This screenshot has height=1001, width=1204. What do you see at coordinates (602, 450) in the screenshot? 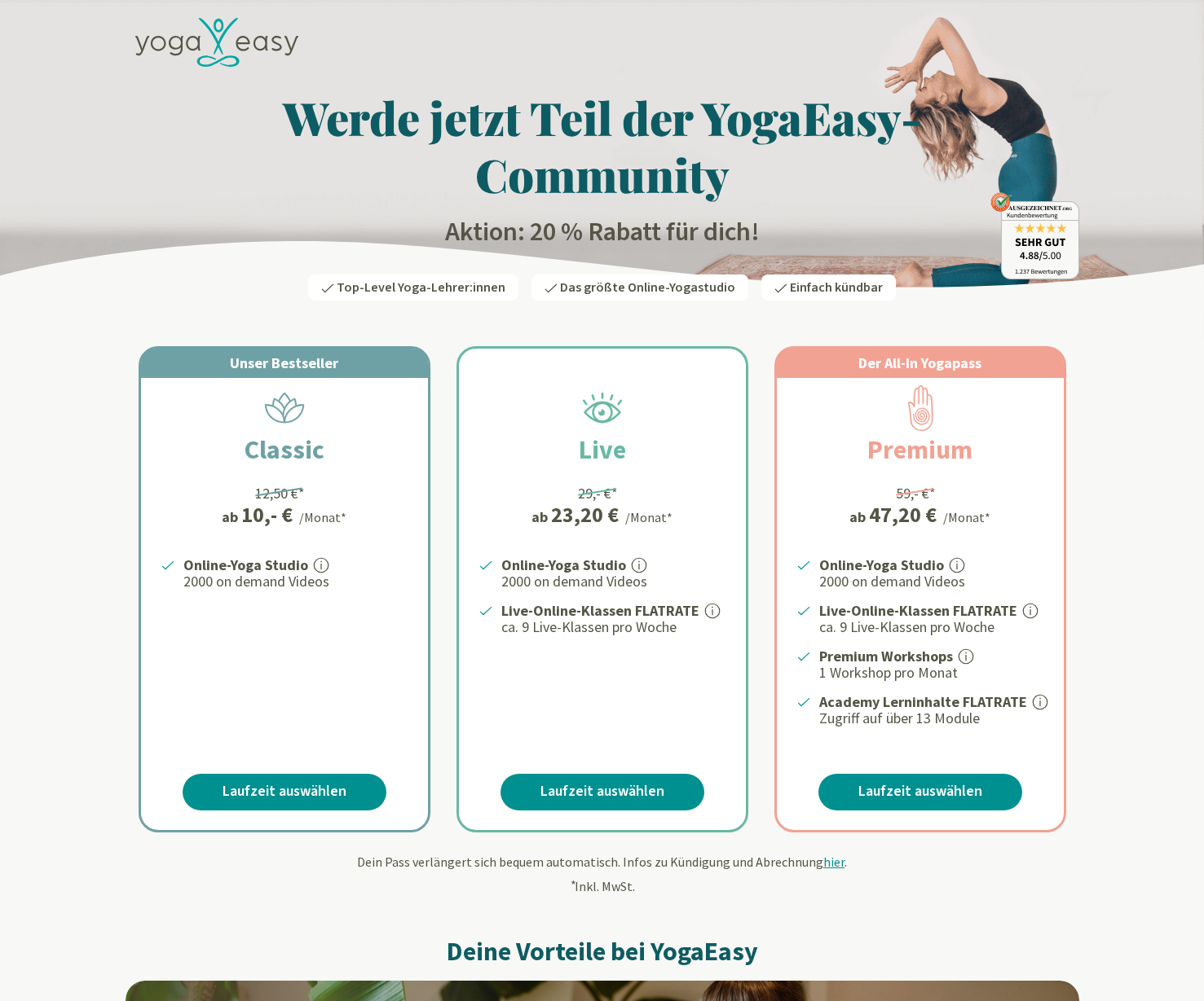
I see `h2: Live` at bounding box center [602, 450].